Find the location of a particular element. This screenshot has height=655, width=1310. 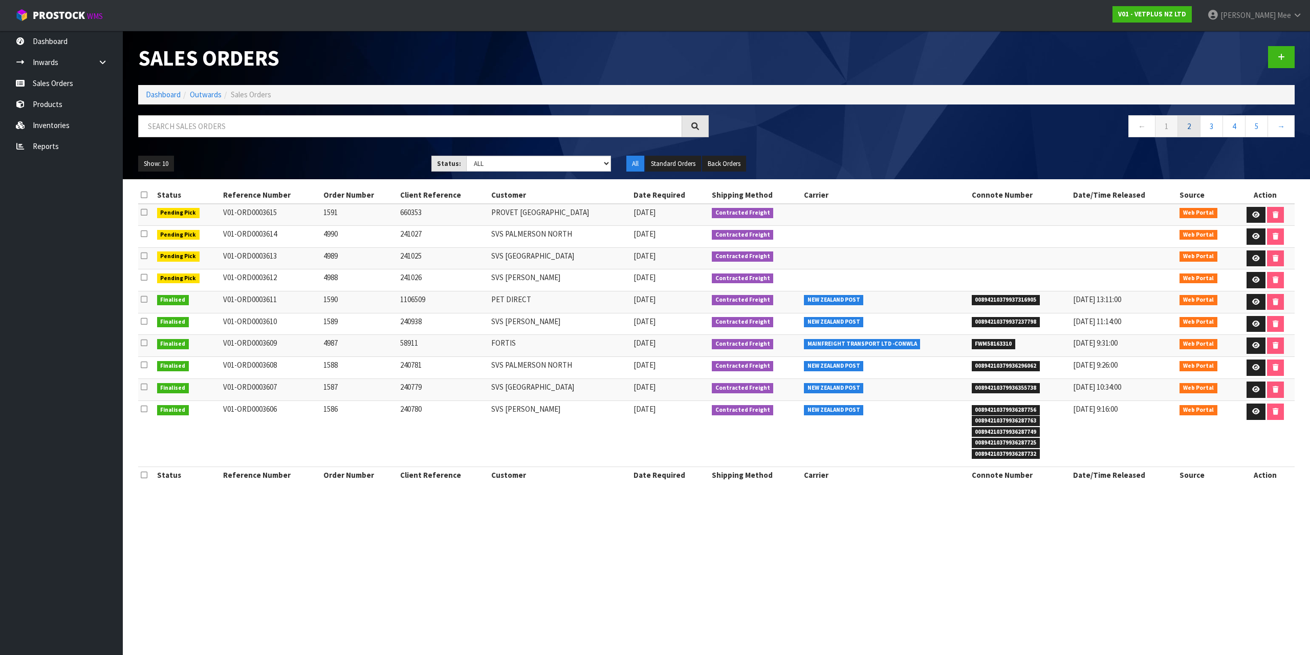

td: 4988 is located at coordinates (359, 280).